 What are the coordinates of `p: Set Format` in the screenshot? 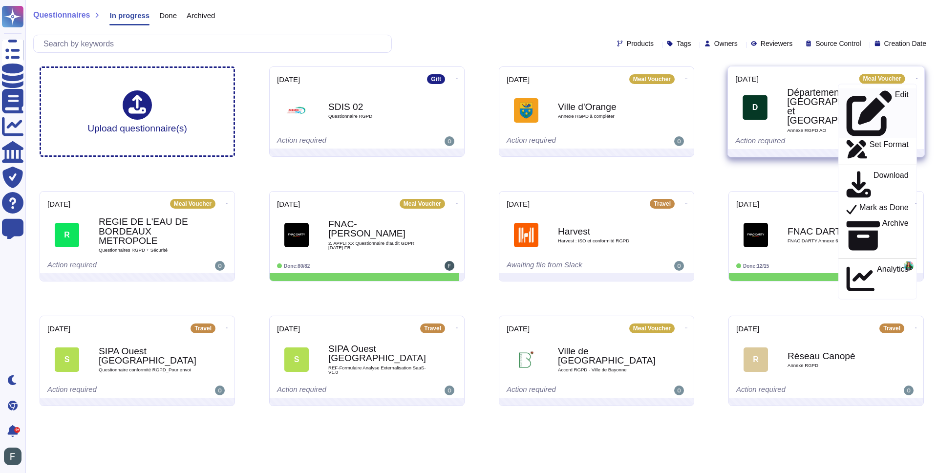 It's located at (890, 150).